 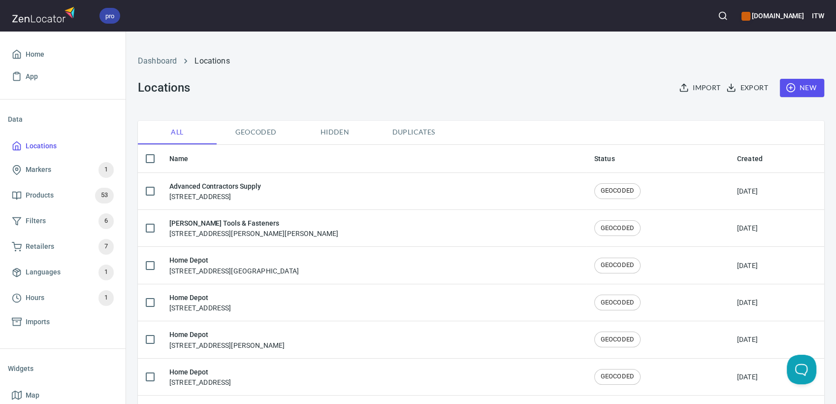 I want to click on span: 6, so click(x=106, y=221).